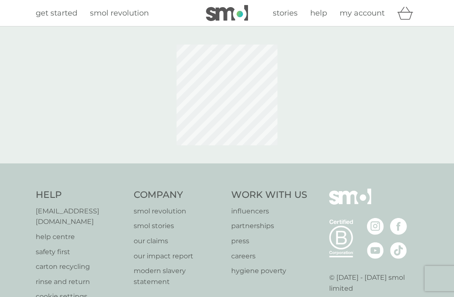 The width and height of the screenshot is (454, 297). Describe the element at coordinates (80, 282) in the screenshot. I see `a: rinse and return` at that location.